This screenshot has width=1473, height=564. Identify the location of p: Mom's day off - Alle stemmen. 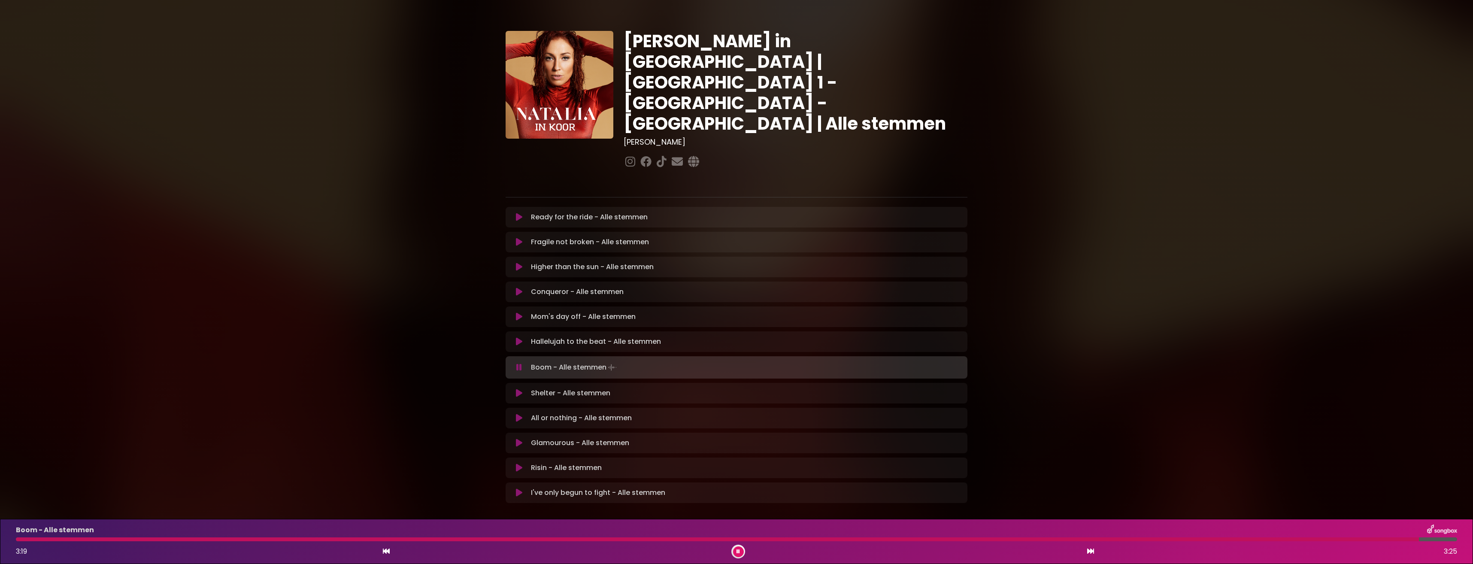
(583, 317).